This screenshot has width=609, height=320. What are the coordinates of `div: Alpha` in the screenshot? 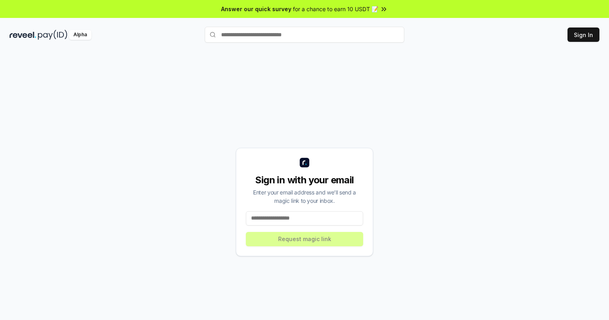 It's located at (80, 35).